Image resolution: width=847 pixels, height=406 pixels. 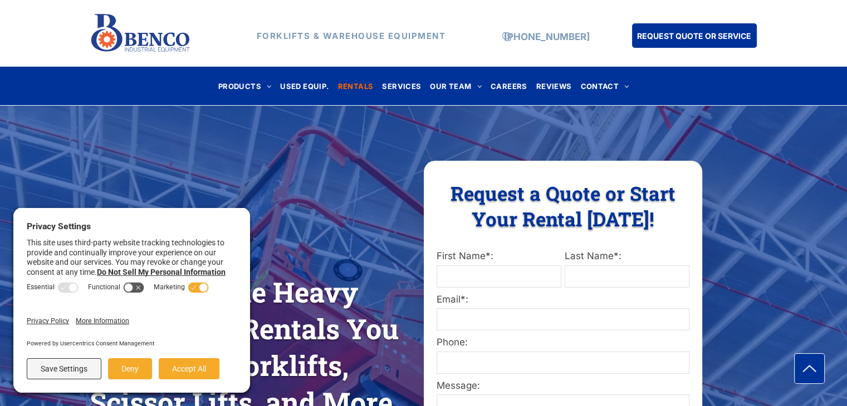 I want to click on span: REQUEST QUOTE OR SERVICE, so click(x=693, y=36).